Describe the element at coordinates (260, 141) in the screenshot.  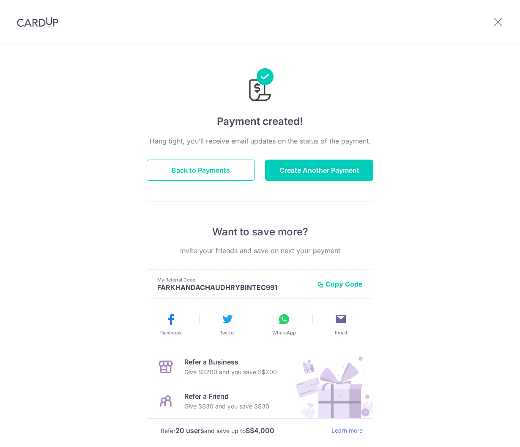
I see `p: Hang tight, you’ll receive email updates on the status of the payment.` at that location.